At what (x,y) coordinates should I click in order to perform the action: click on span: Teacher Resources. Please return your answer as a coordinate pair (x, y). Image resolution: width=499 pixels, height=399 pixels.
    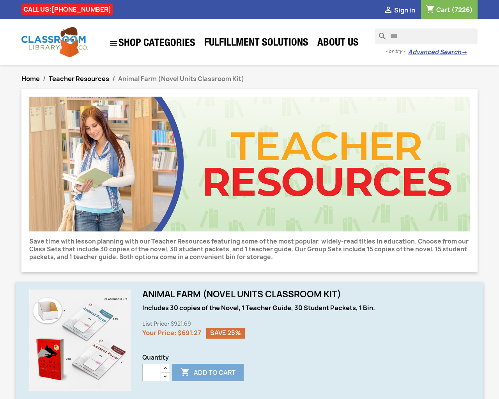
    Looking at the image, I should click on (79, 79).